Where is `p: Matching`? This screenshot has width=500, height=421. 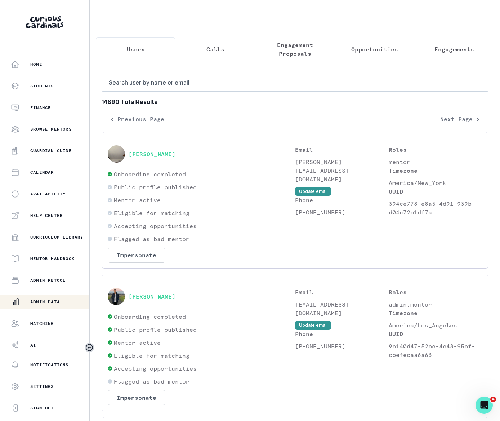
p: Matching is located at coordinates (42, 324).